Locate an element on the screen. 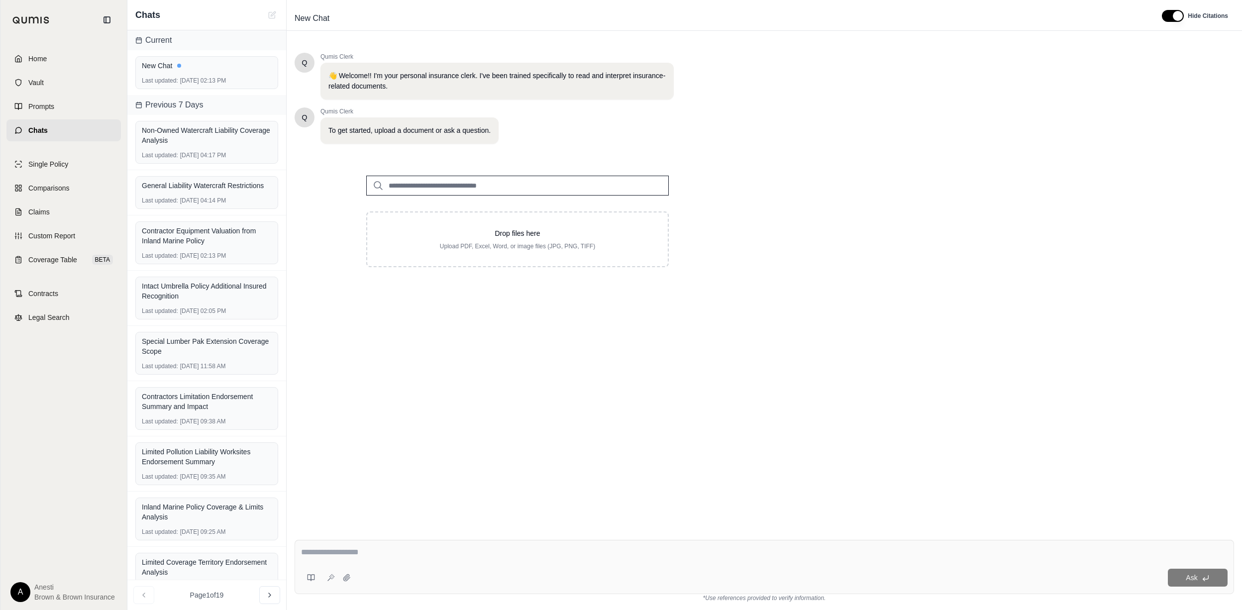  span: Anesti is located at coordinates (75, 587).